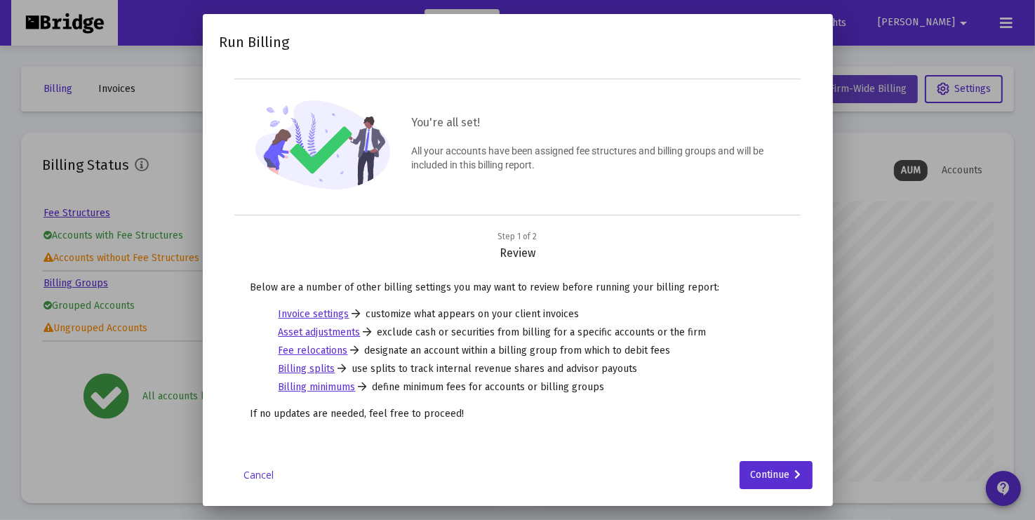  What do you see at coordinates (307, 369) in the screenshot?
I see `a: Billing splits` at bounding box center [307, 369].